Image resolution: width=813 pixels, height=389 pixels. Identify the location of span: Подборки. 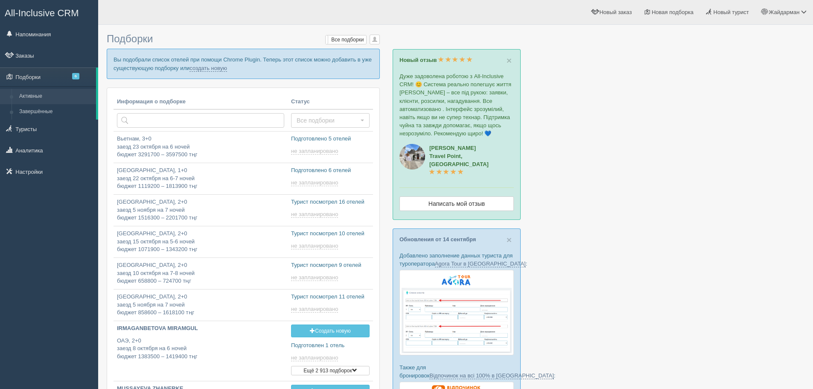
(130, 38).